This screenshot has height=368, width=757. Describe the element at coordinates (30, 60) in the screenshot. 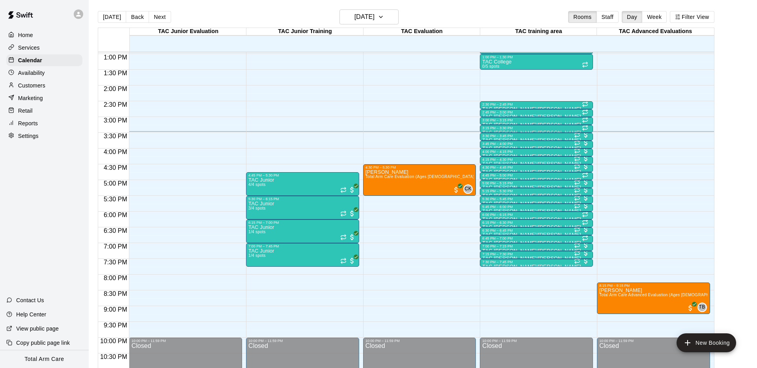

I see `p: Calendar` at that location.